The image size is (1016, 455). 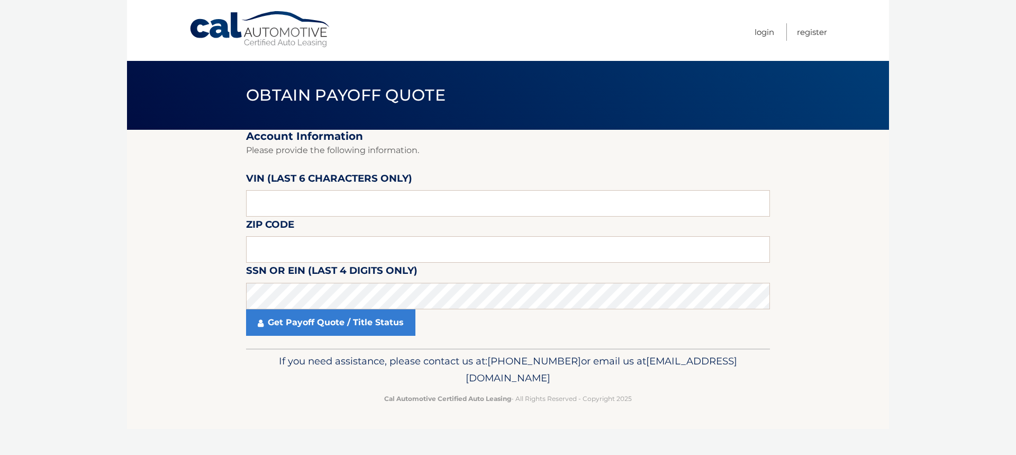 What do you see at coordinates (346, 95) in the screenshot?
I see `span: Obtain Payoff Quote` at bounding box center [346, 95].